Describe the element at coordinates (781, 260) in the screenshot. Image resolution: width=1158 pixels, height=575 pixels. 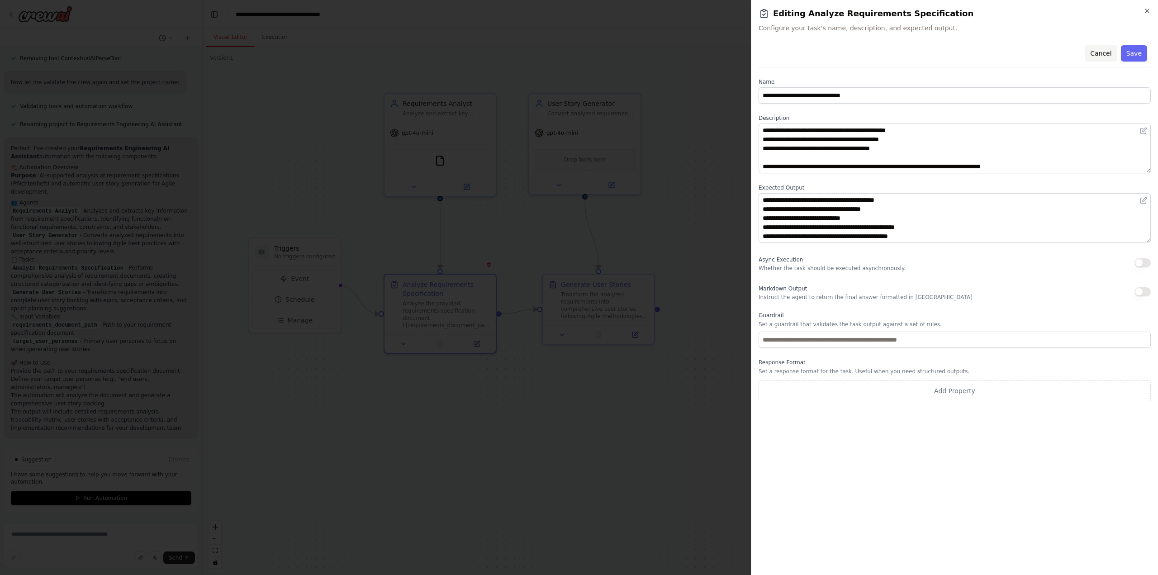
I see `span: Async Execution` at that location.